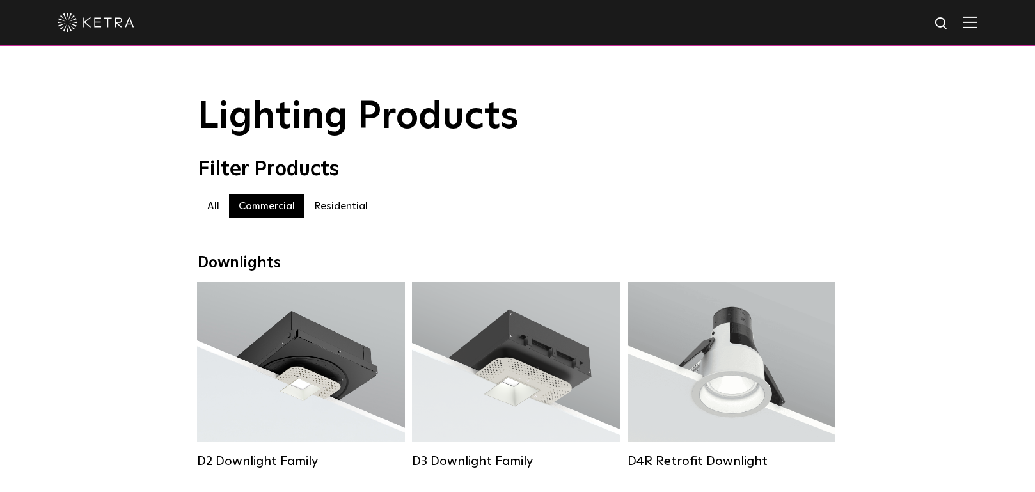 This screenshot has height=492, width=1035. Describe the element at coordinates (301, 376) in the screenshot. I see `a: D2 Downlight Family Lumen Output:1200Colors:White / Black / Gloss Black / Silver / Bronze / Silve...` at that location.